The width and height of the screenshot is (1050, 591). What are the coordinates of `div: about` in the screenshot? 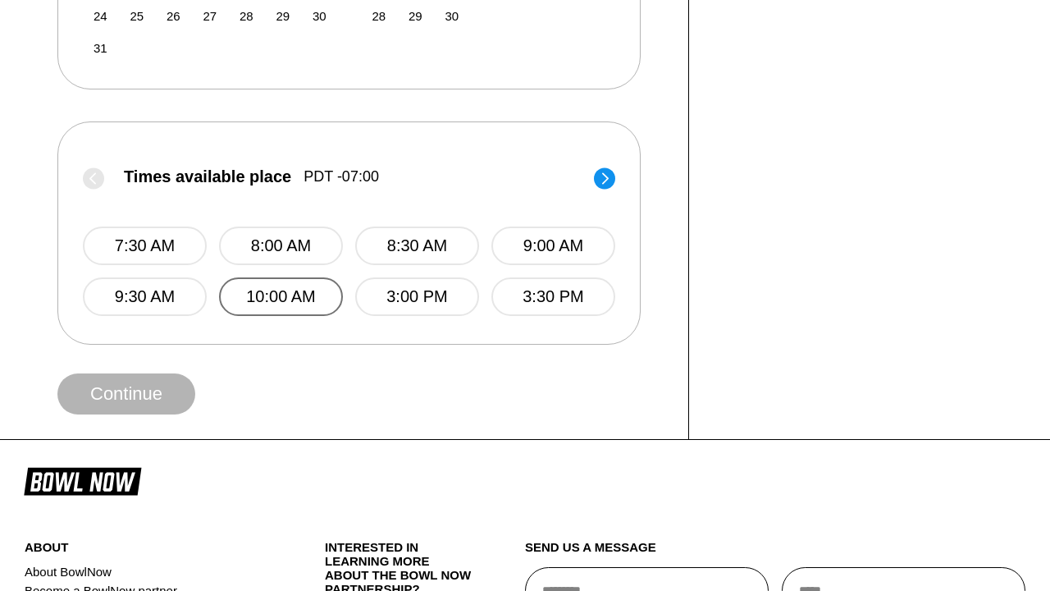 It's located at (149, 551).